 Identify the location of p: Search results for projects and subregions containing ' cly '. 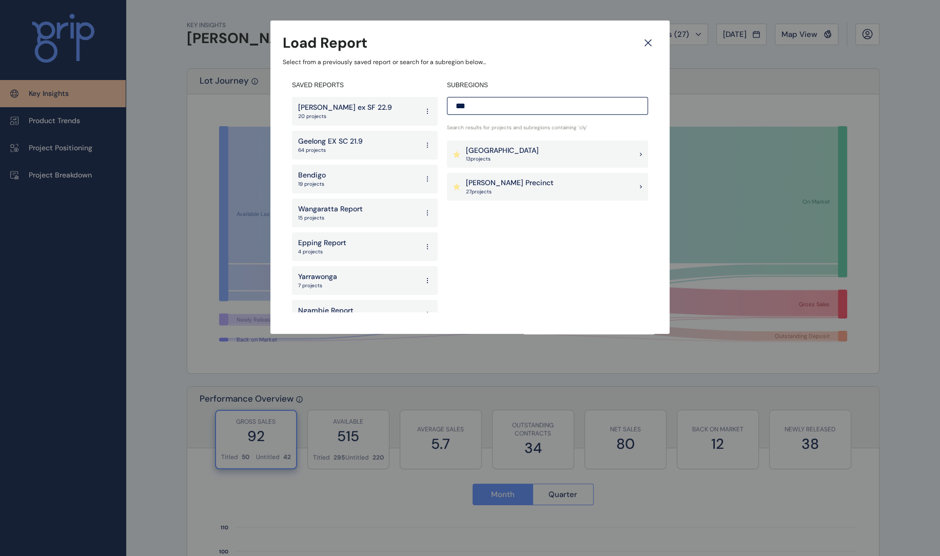
(548, 128).